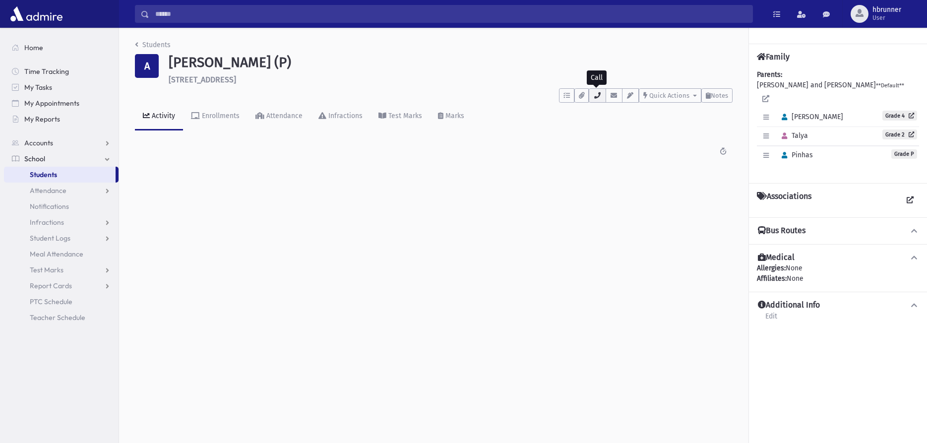 This screenshot has width=927, height=443. I want to click on span: Attendance, so click(48, 190).